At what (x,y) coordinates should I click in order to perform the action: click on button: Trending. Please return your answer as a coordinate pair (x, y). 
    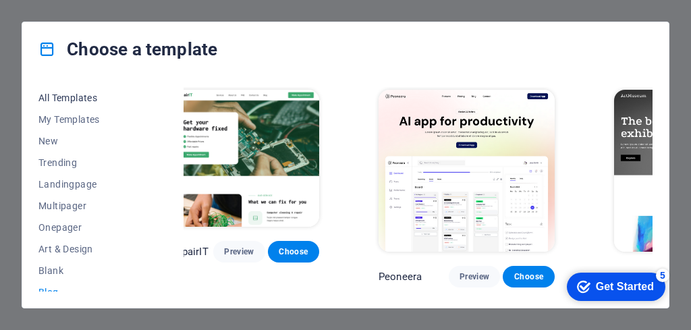
    Looking at the image, I should click on (82, 163).